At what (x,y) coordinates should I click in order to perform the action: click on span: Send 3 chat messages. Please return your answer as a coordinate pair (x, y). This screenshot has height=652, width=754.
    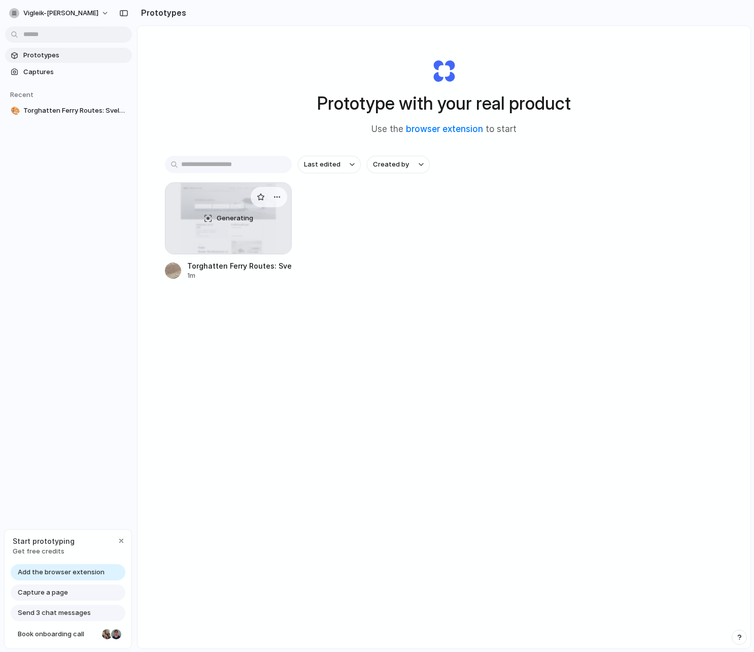
    Looking at the image, I should click on (54, 613).